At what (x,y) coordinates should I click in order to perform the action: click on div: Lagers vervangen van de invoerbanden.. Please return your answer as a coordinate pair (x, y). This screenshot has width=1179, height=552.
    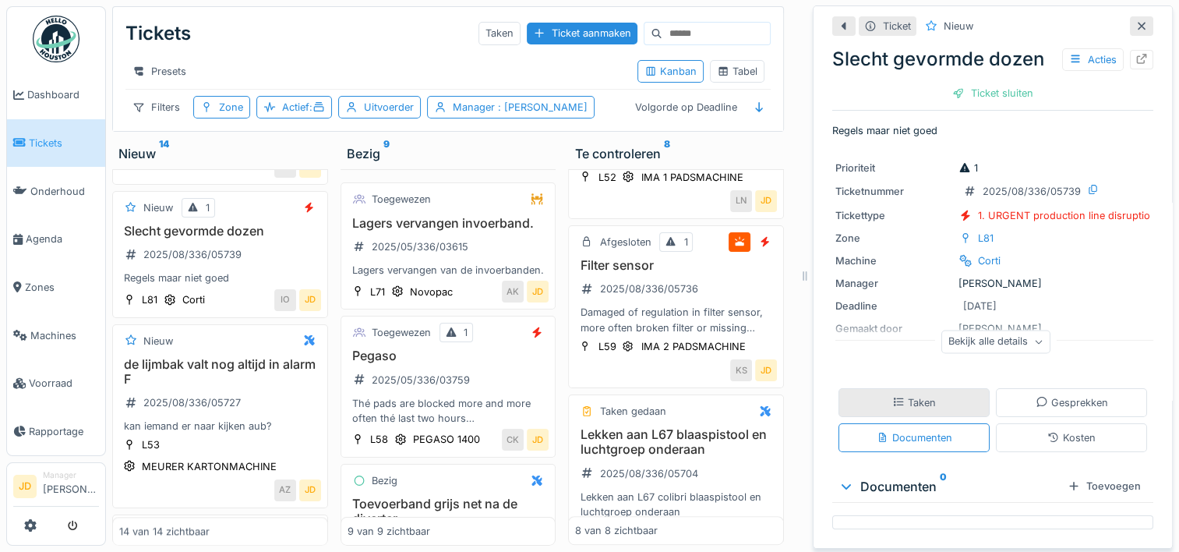
    Looking at the image, I should click on (448, 270).